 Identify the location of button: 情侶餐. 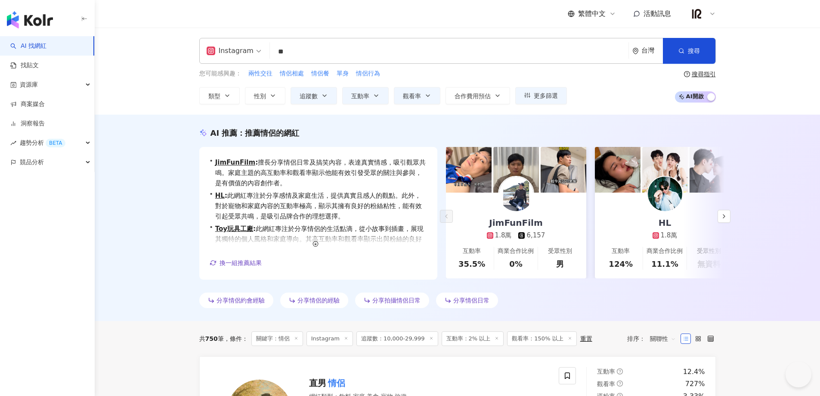
(320, 74).